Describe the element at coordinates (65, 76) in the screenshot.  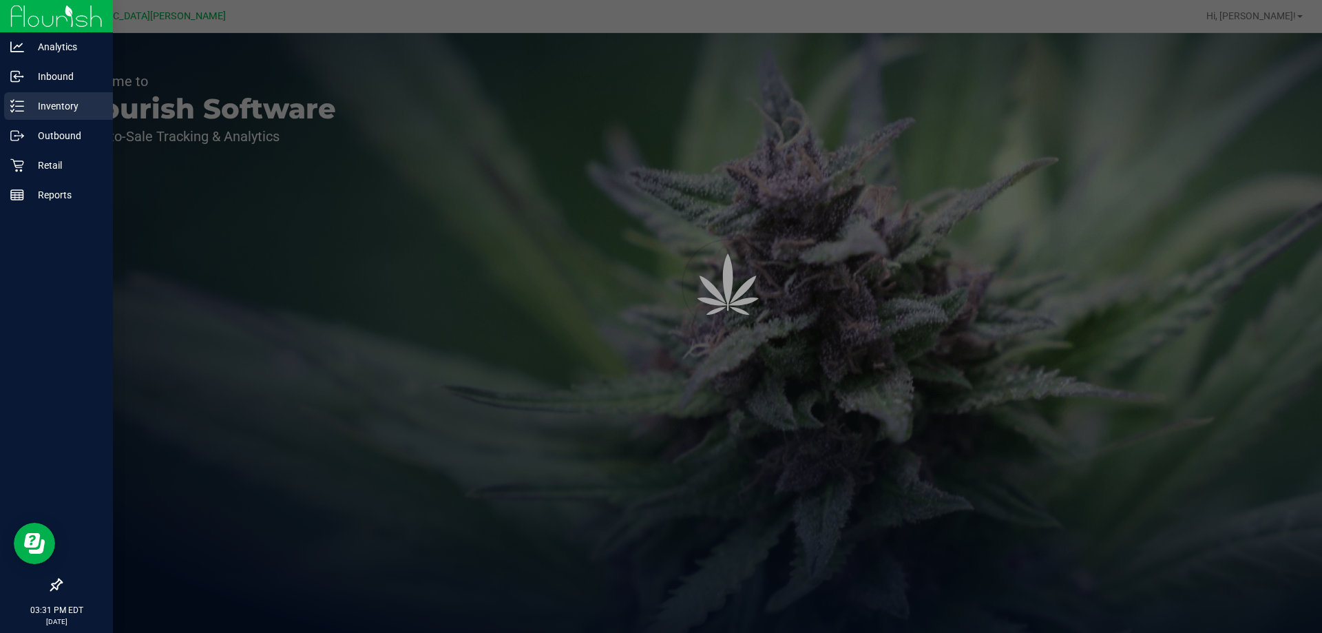
I see `p: Inbound` at that location.